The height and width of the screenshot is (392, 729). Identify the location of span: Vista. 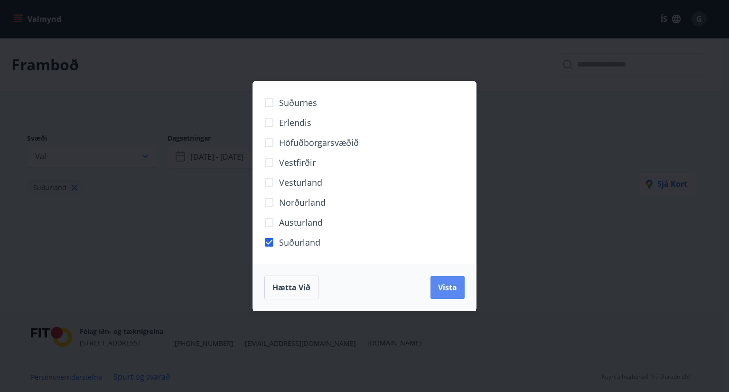
(448, 287).